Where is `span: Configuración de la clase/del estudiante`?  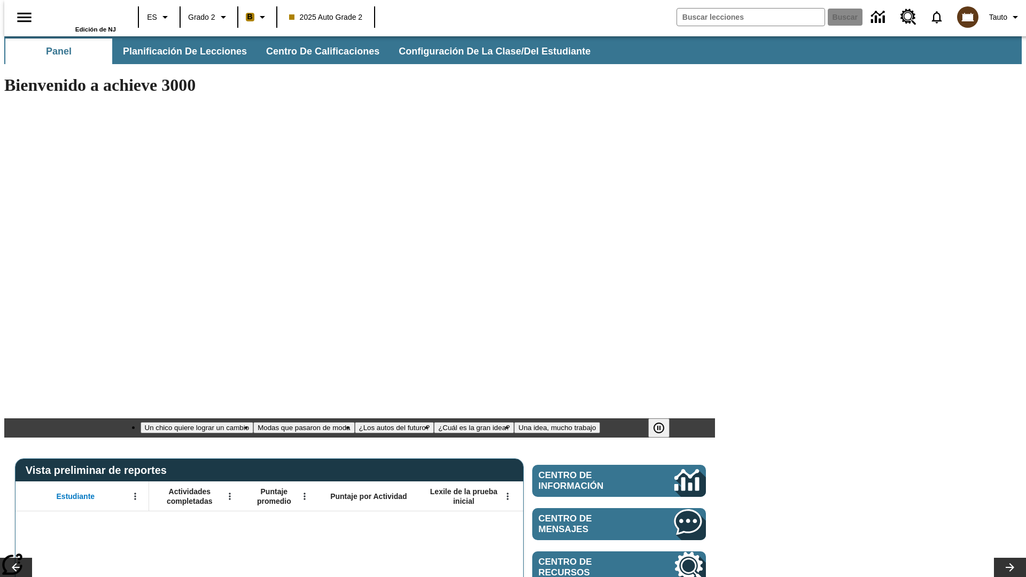 span: Configuración de la clase/del estudiante is located at coordinates (494, 51).